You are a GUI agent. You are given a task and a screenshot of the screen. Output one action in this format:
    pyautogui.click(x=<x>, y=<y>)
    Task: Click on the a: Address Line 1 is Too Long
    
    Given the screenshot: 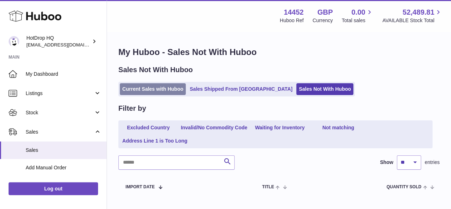 What is the action you would take?
    pyautogui.click(x=155, y=141)
    